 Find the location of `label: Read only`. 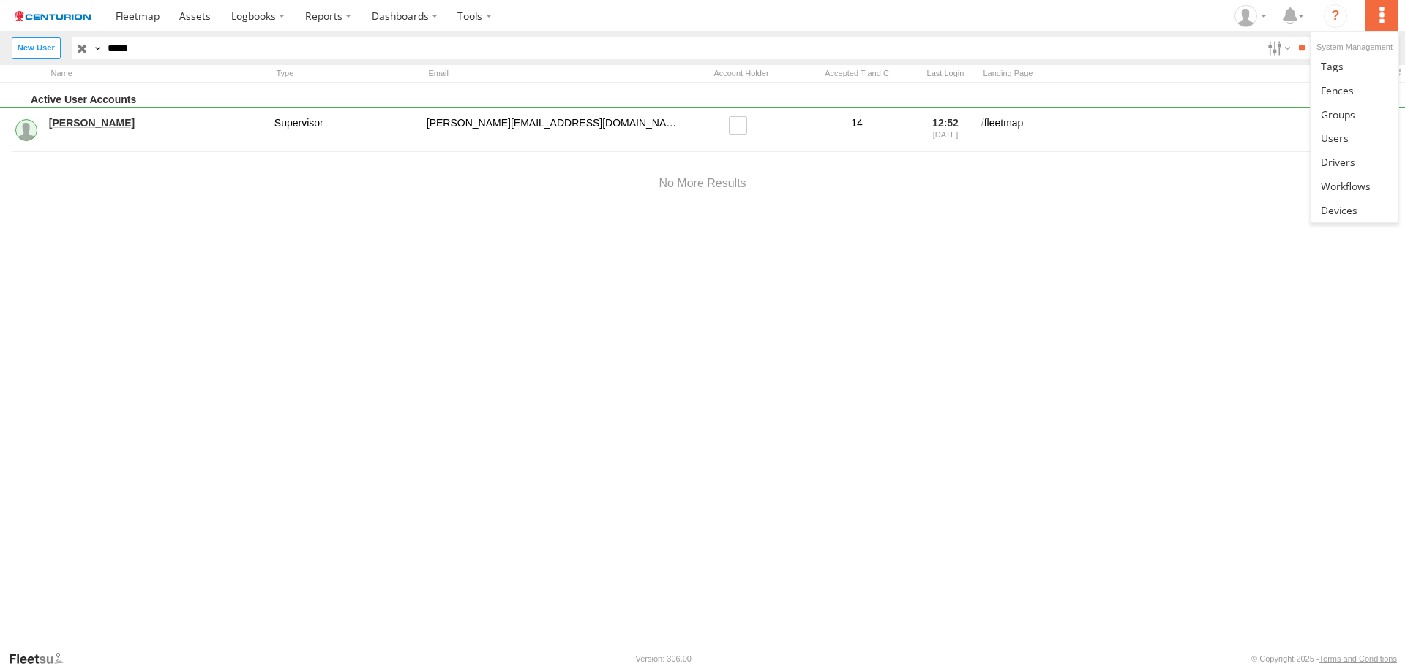

label: Read only is located at coordinates (741, 125).